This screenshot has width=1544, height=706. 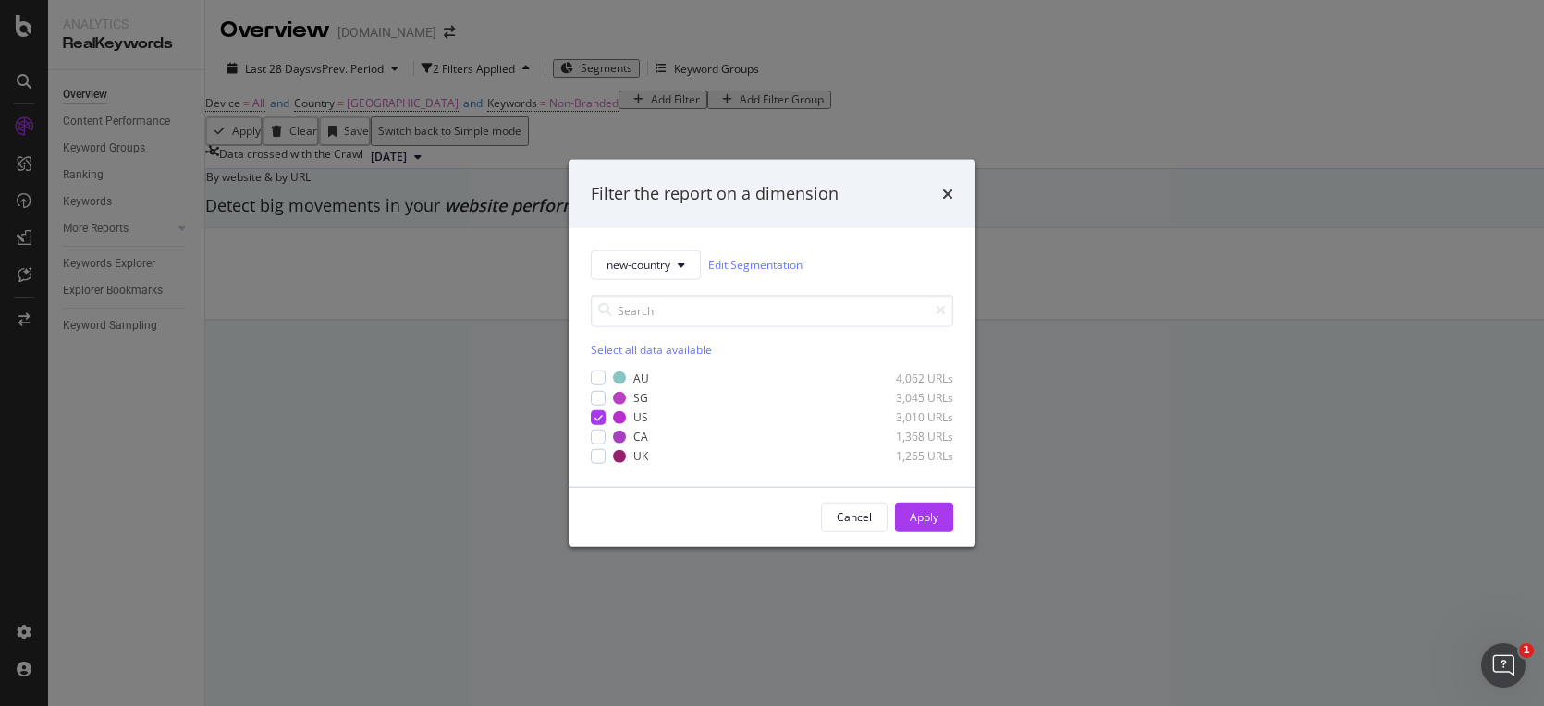 What do you see at coordinates (645, 264) in the screenshot?
I see `button: new-country` at bounding box center [645, 264].